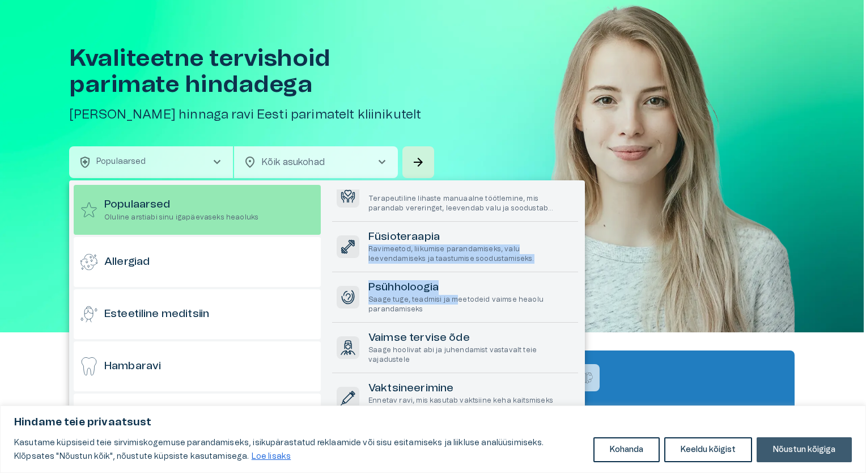 The height and width of the screenshot is (473, 866). I want to click on span: Help, so click(66, 14).